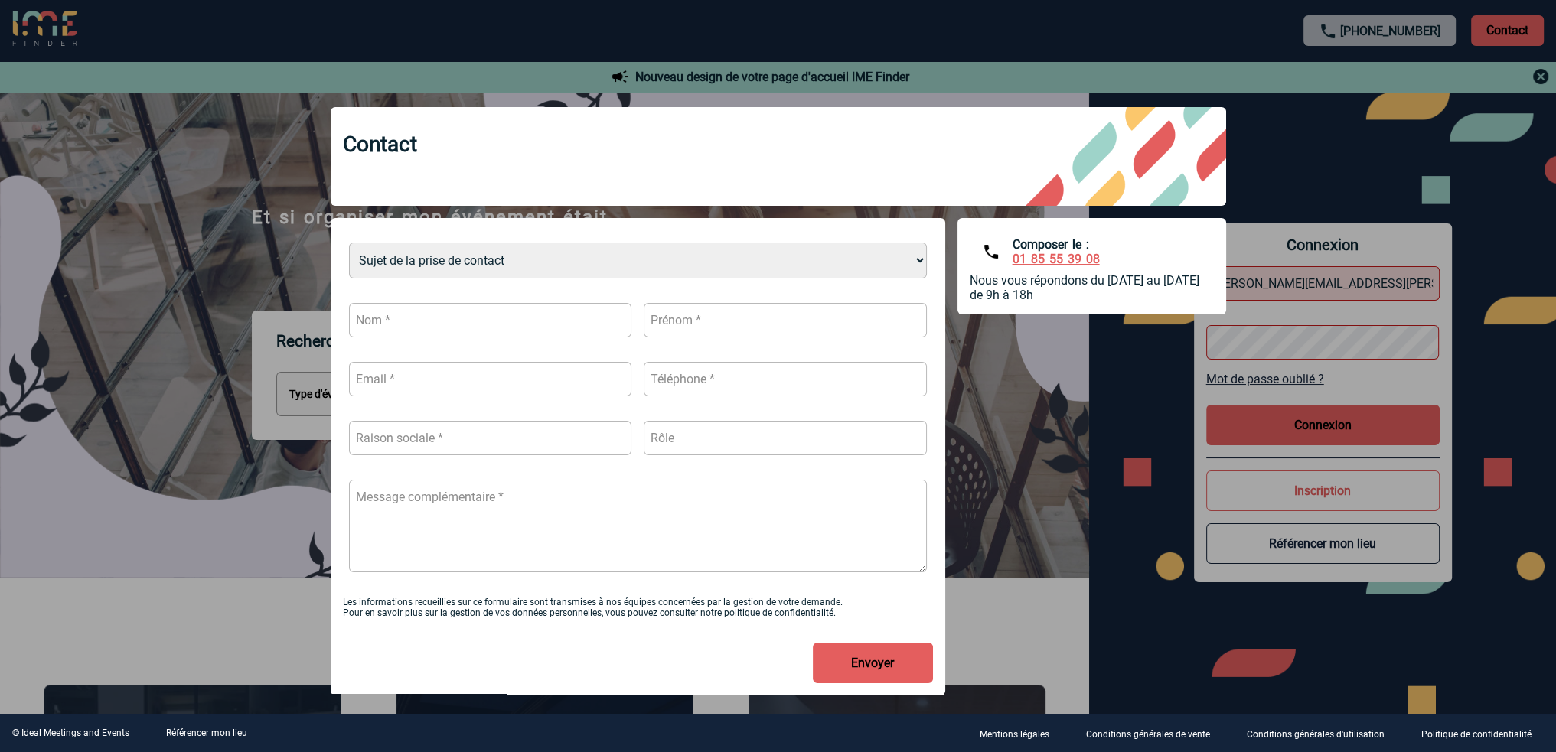  I want to click on p: Conditions générales de vente, so click(1148, 735).